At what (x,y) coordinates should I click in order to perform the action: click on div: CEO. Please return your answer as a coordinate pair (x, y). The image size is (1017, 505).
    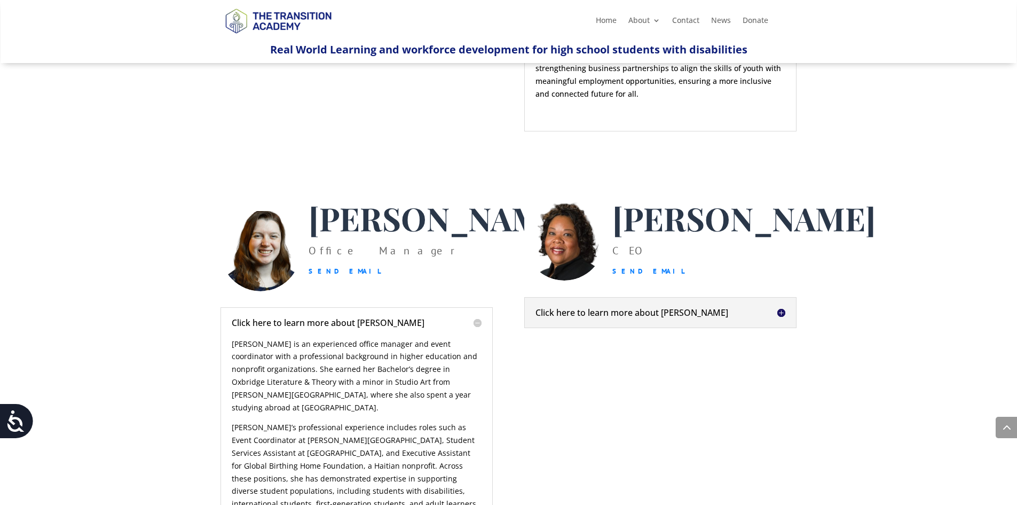
    Looking at the image, I should click on (744, 261).